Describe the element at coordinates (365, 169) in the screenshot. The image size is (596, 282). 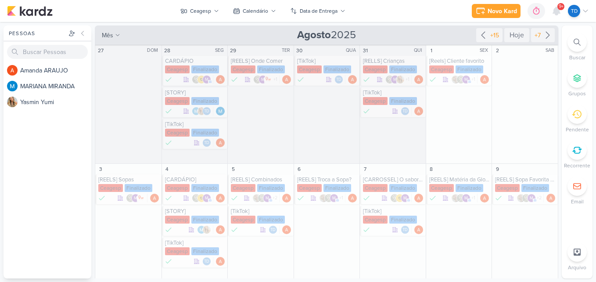
I see `div: 7` at that location.